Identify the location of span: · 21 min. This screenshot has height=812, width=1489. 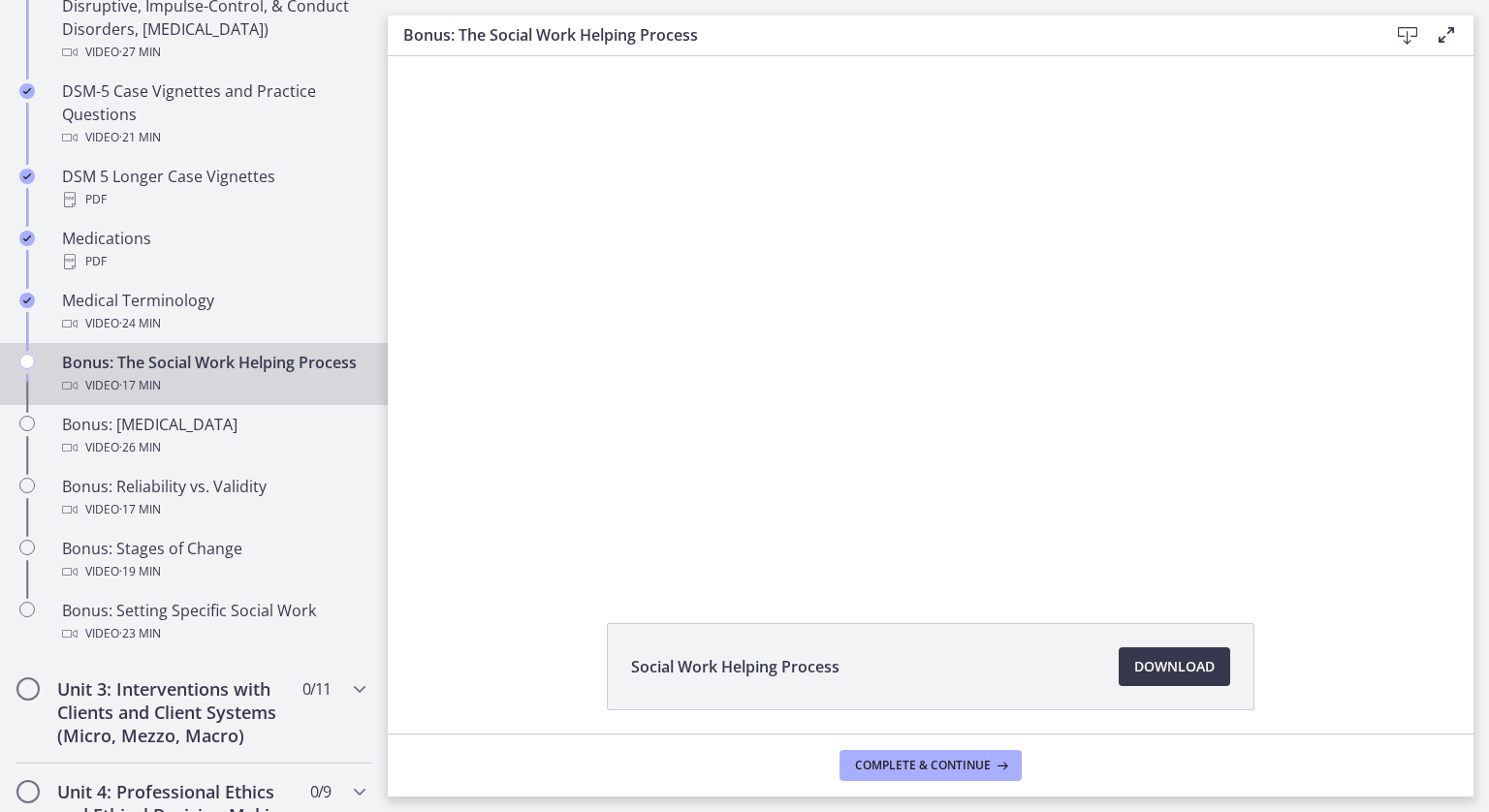
(140, 138).